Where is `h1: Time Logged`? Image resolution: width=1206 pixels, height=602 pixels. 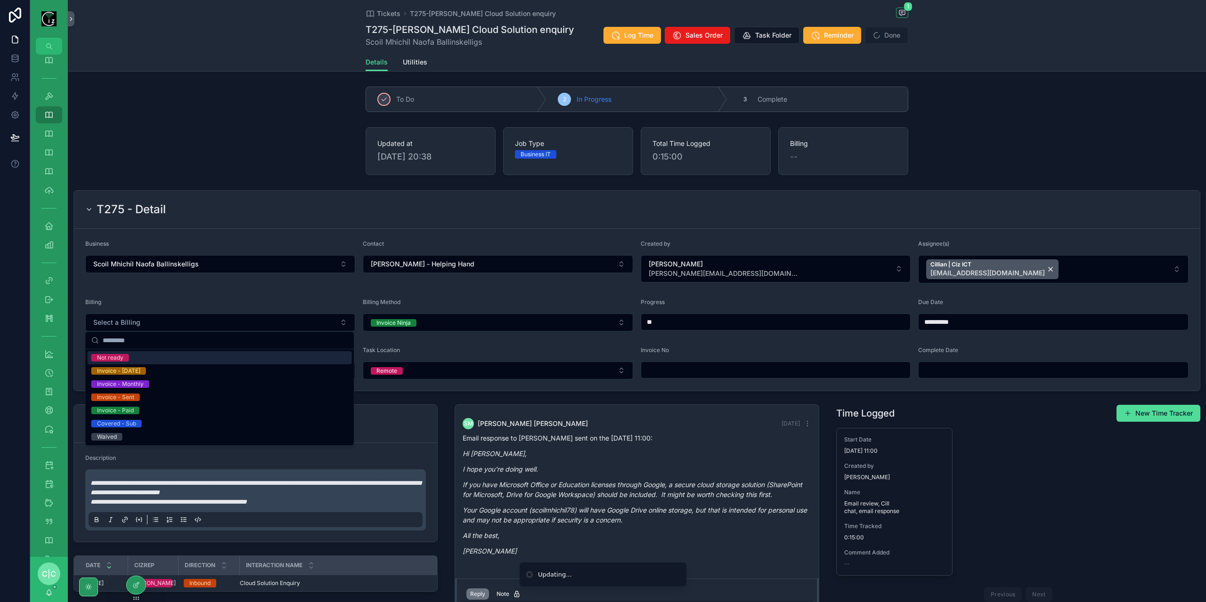
h1: Time Logged is located at coordinates (865, 414).